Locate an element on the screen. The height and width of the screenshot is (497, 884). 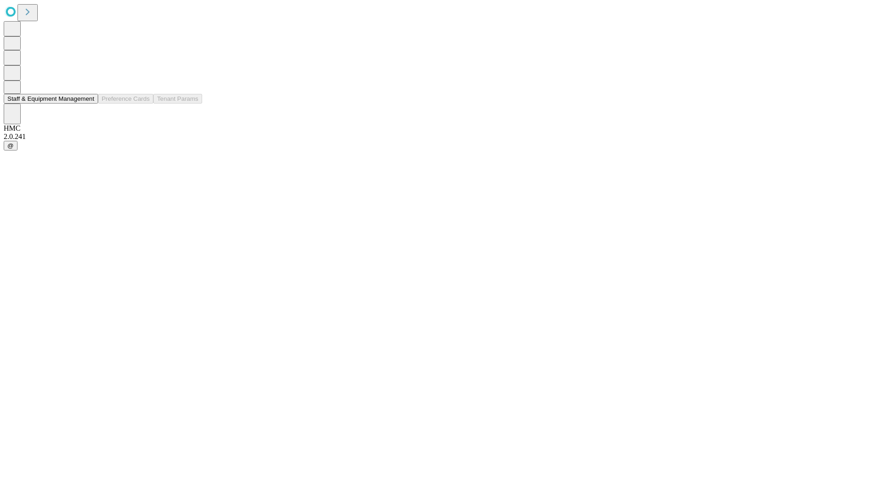
button: Tenant Params is located at coordinates (178, 99).